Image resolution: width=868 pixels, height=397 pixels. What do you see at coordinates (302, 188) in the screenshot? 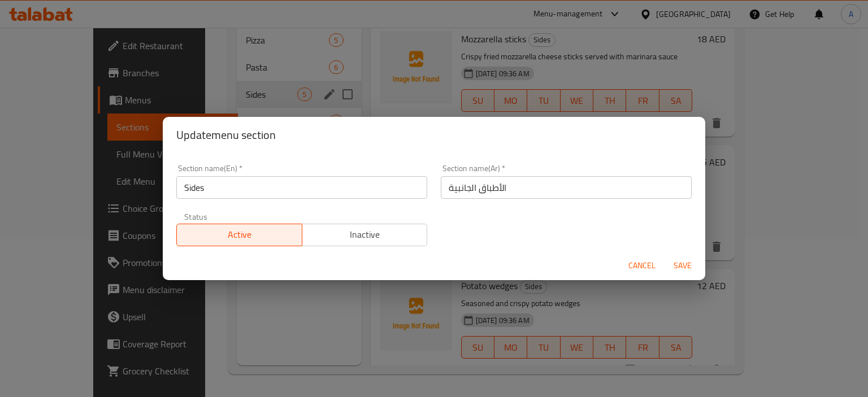
I see `input: Please enter section name(en)` at bounding box center [302, 188].